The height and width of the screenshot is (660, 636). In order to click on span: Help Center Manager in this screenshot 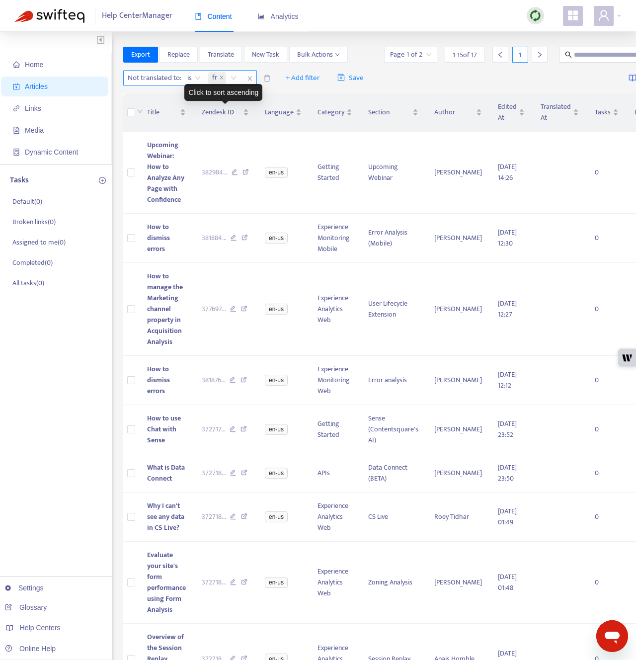, I will do `click(137, 16)`.